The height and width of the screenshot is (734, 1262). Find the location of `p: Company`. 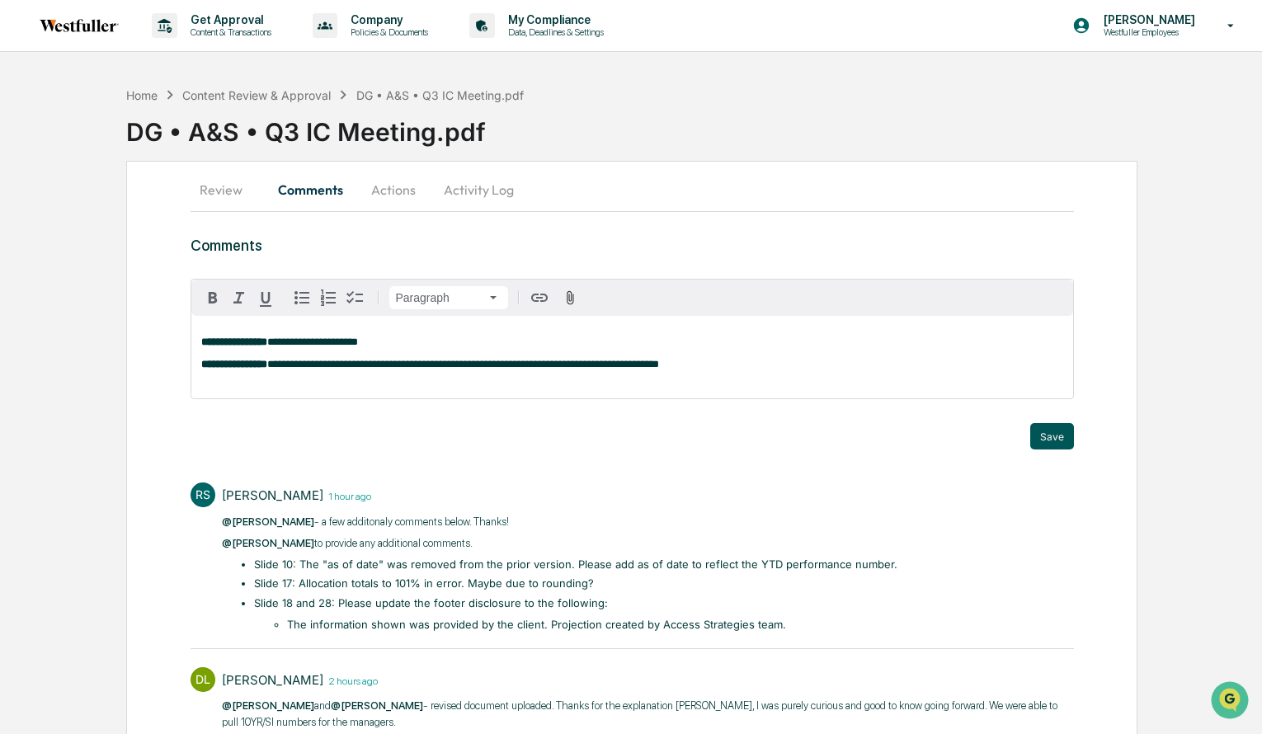

p: Company is located at coordinates (387, 20).